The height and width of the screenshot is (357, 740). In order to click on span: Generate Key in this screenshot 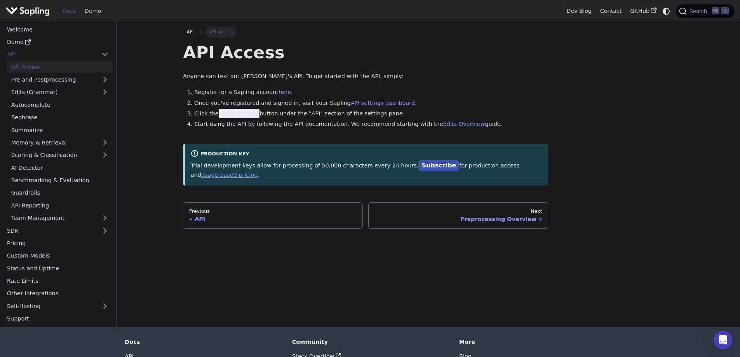, I will do `click(239, 113)`.